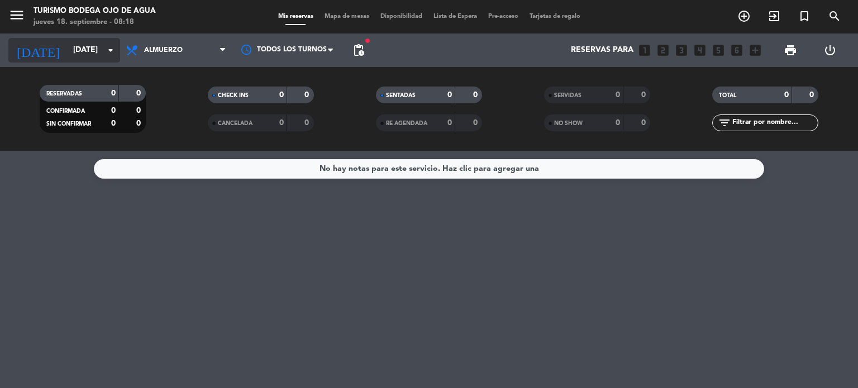  I want to click on i: looks_5, so click(718, 50).